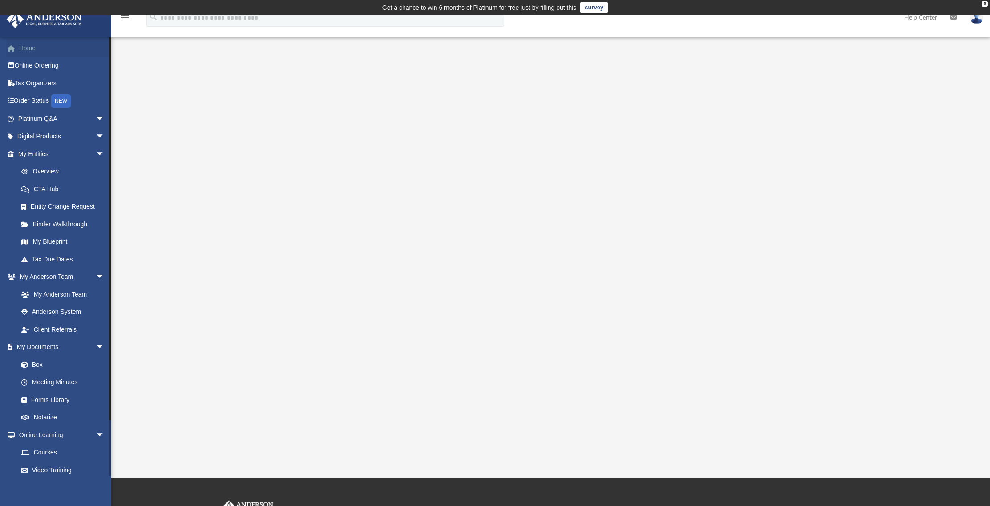 The image size is (990, 506). I want to click on a: My Anderson Team, so click(61, 295).